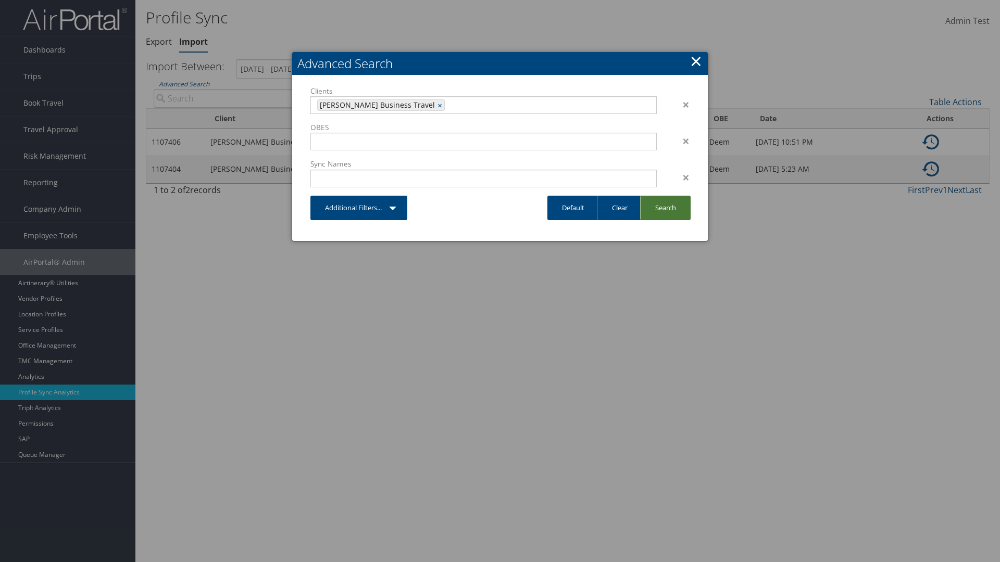  What do you see at coordinates (573, 208) in the screenshot?
I see `a: Default` at bounding box center [573, 208].